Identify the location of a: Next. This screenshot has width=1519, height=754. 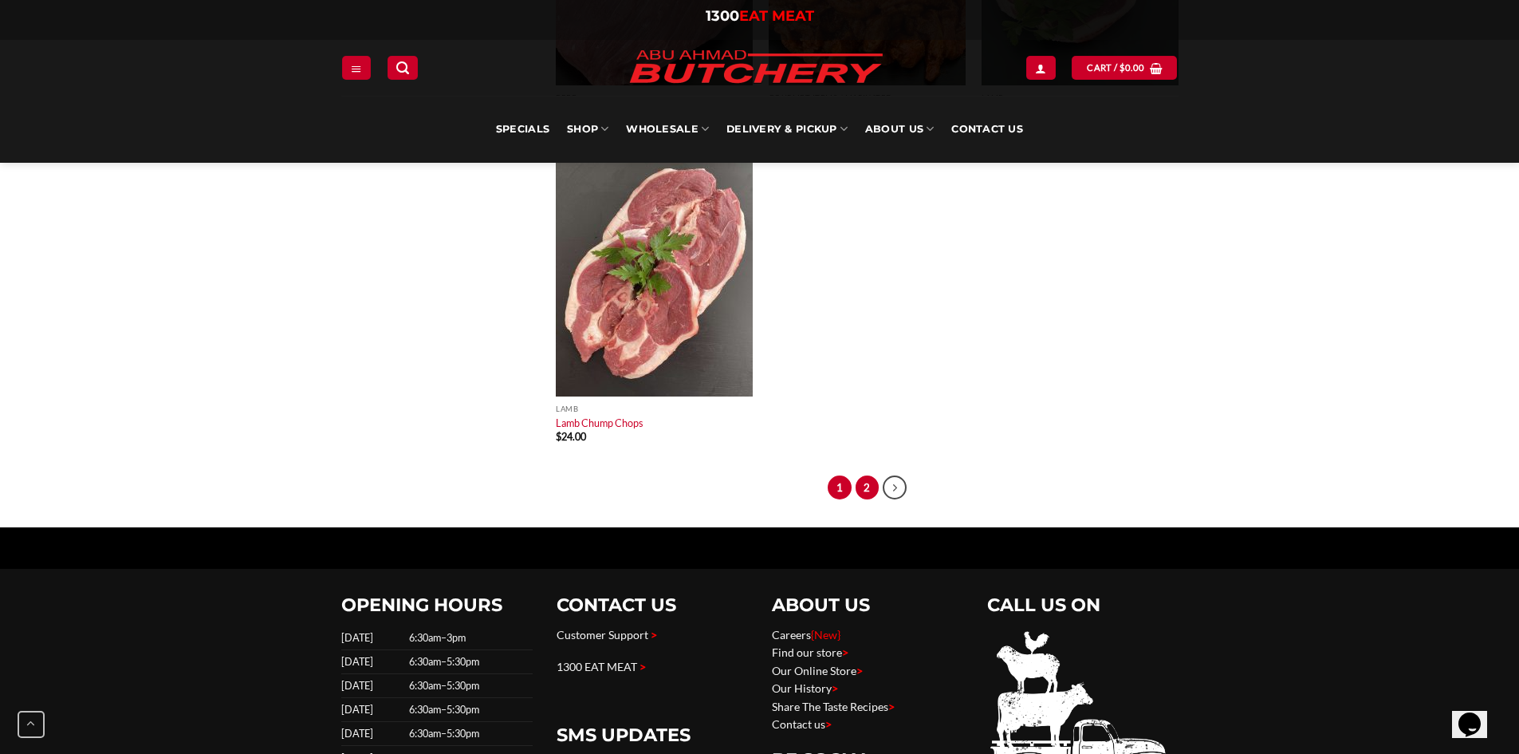
(895, 487).